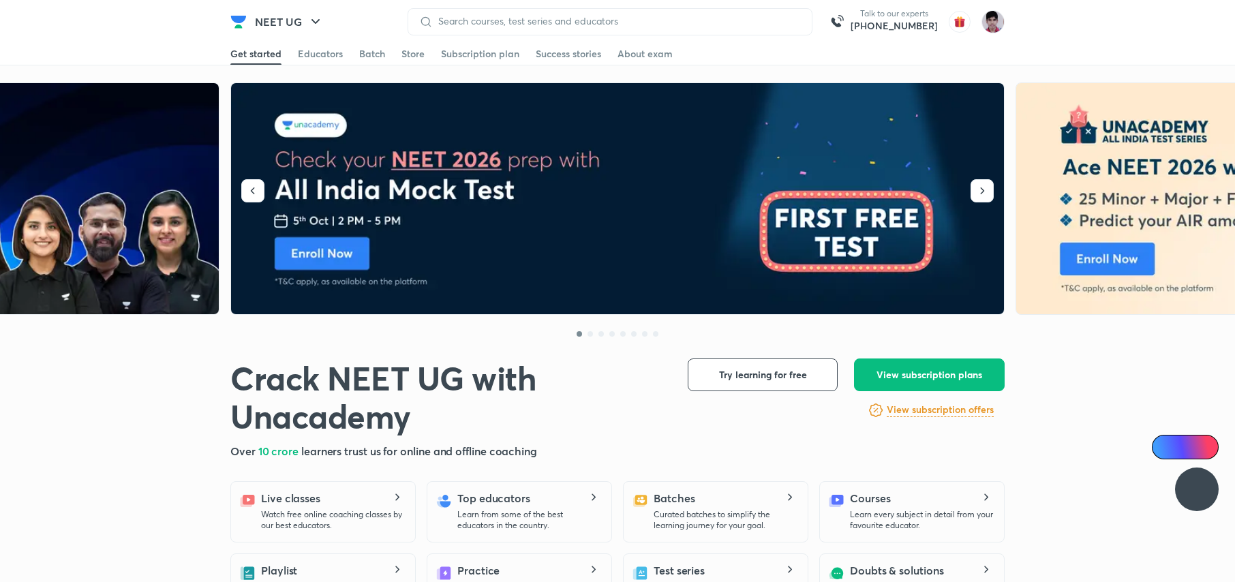 The width and height of the screenshot is (1235, 582). I want to click on span: View subscription plans, so click(929, 375).